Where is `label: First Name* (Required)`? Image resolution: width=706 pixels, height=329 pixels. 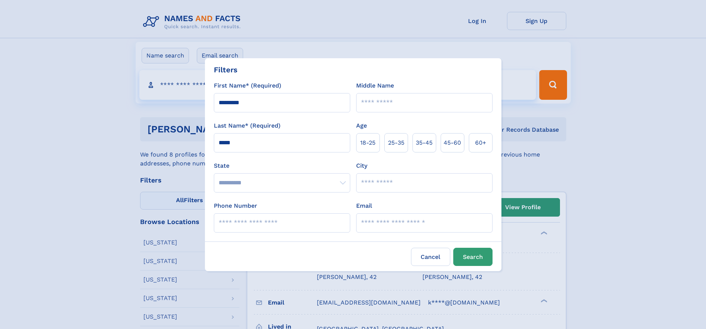 label: First Name* (Required) is located at coordinates (248, 86).